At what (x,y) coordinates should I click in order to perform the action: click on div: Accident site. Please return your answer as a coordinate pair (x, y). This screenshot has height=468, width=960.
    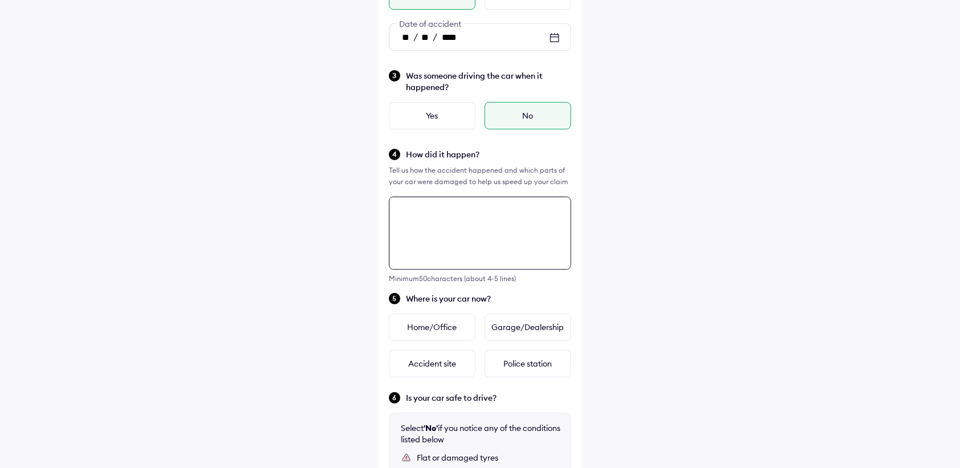
    Looking at the image, I should click on (432, 363).